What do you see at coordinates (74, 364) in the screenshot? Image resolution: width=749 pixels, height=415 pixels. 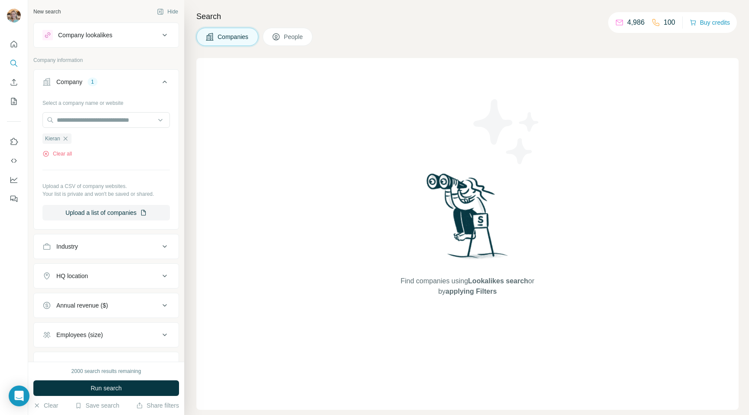 I see `div: Technologies` at bounding box center [74, 364].